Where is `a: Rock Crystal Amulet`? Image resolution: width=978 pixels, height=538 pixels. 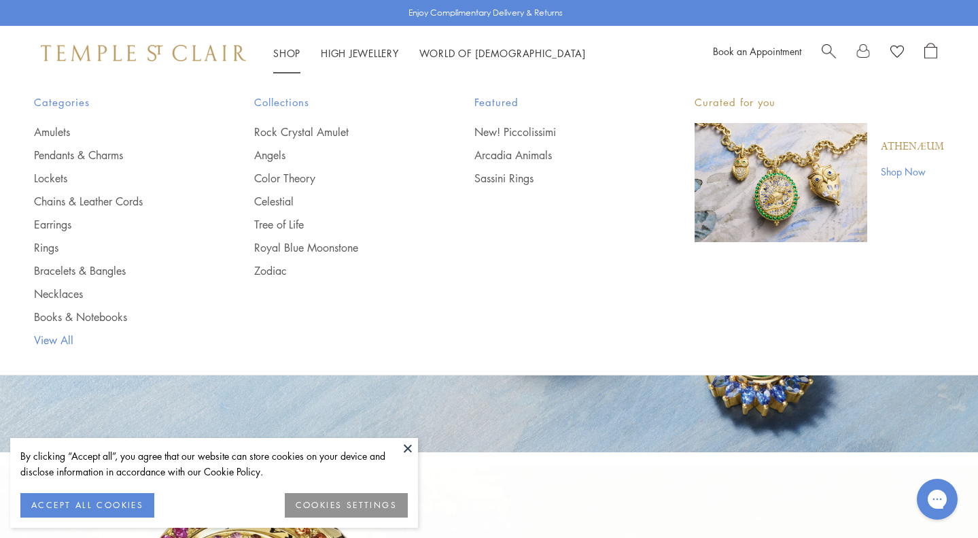 a: Rock Crystal Amulet is located at coordinates (337, 132).